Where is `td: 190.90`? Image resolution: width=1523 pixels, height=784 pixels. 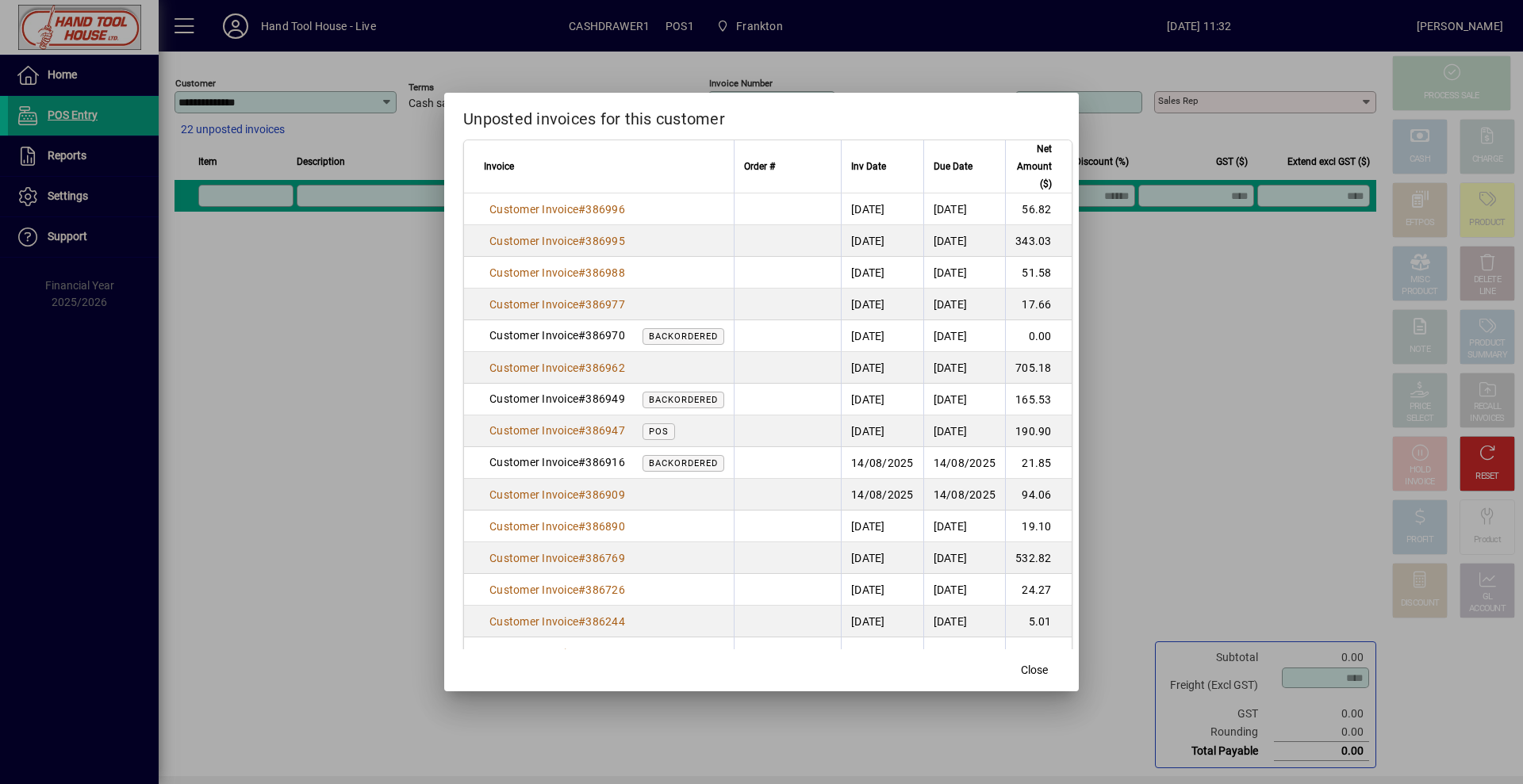 td: 190.90 is located at coordinates (1038, 431).